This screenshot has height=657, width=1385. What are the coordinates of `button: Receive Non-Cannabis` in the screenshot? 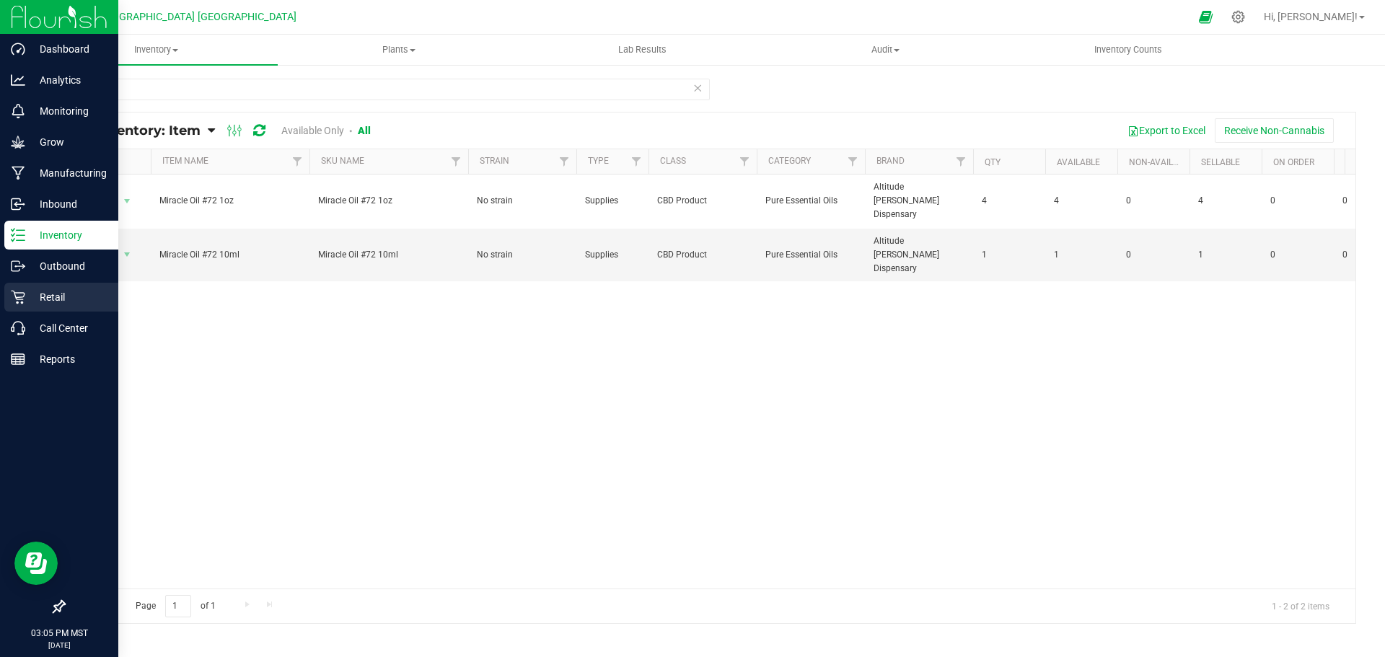 It's located at (1274, 131).